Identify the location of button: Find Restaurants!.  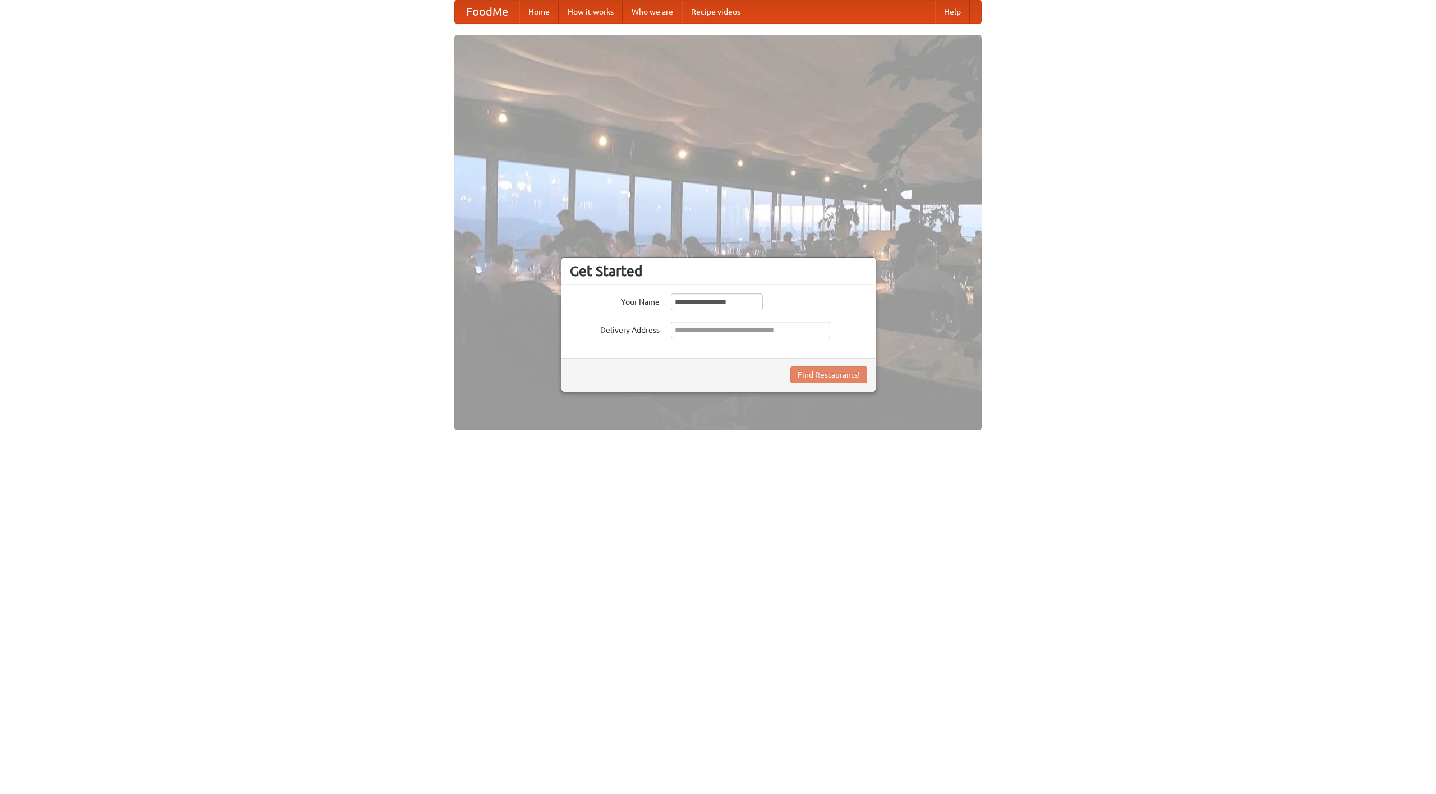
(828, 375).